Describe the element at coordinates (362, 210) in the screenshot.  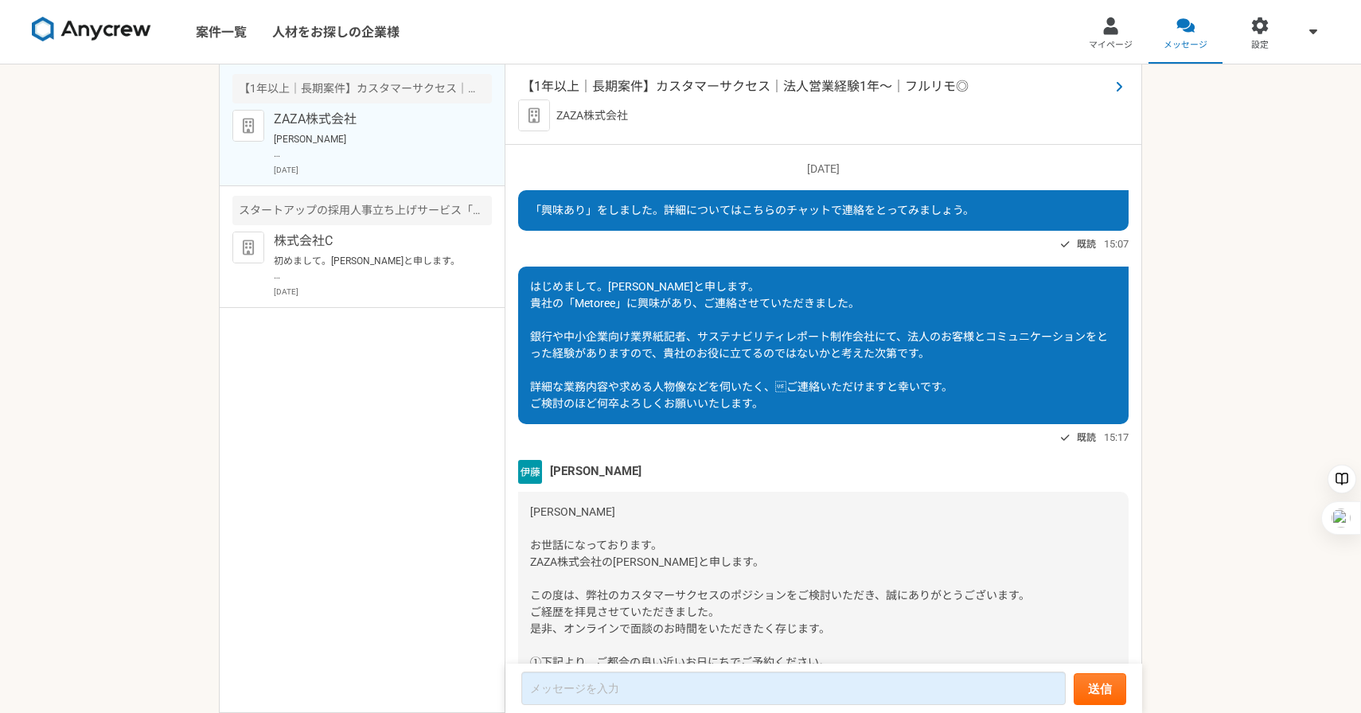
I see `div: スタートアップの採用人事立ち上げサービス「ツクチム」のフロントサポート` at that location.